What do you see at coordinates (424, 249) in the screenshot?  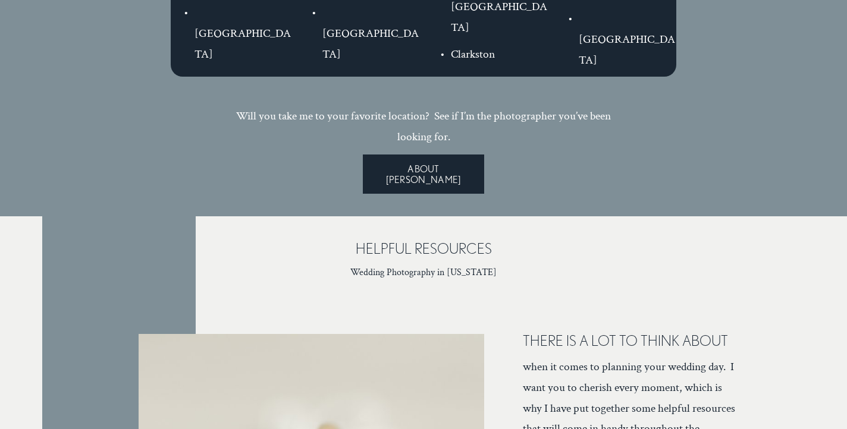 I see `h3: HELPFUL RESOURCES` at bounding box center [424, 249].